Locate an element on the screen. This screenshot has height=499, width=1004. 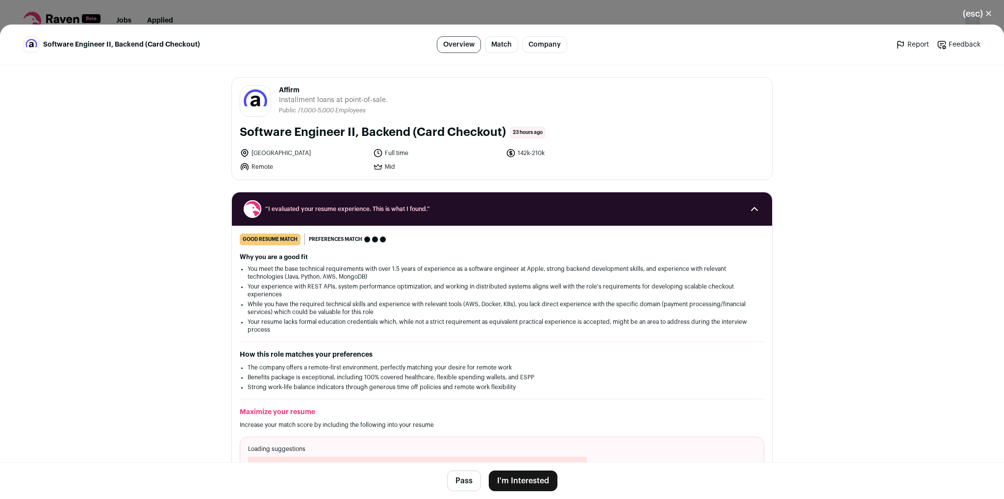
span: Software Engineer II, Backend (Card Checkout) is located at coordinates (122, 45).